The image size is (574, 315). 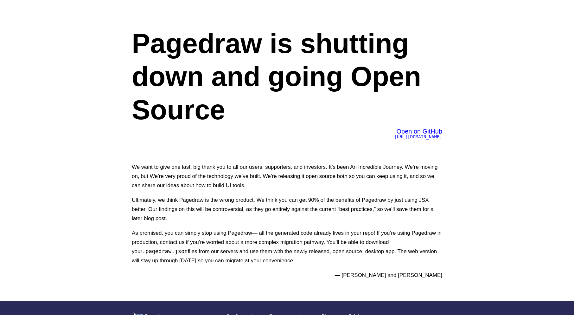 I want to click on p: As promised, you can simply stop using Pagedraw— all the generated code already lives in your rep..., so click(x=287, y=247).